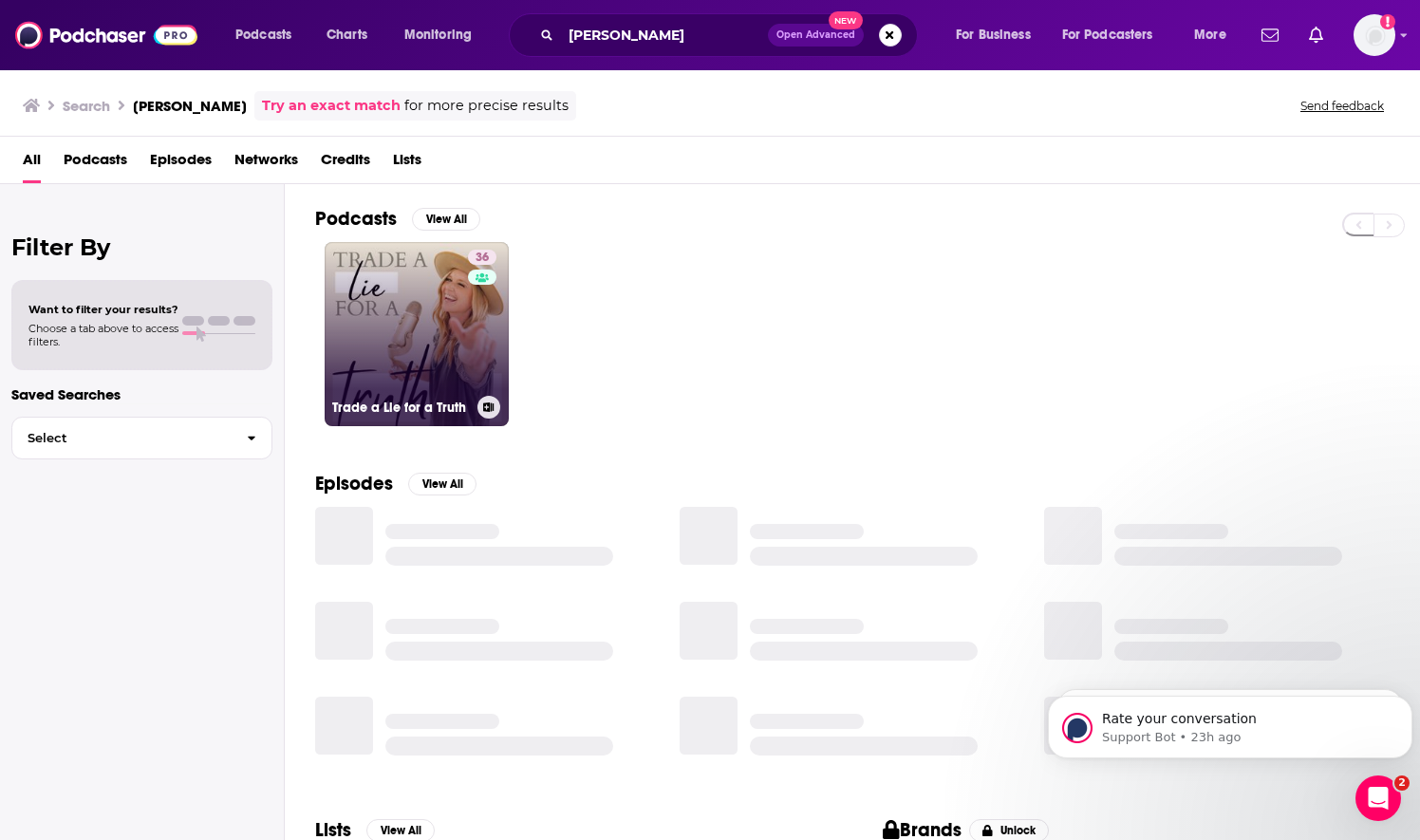 Image resolution: width=1420 pixels, height=840 pixels. I want to click on div: Search podcasts, credits, & more..., so click(731, 35).